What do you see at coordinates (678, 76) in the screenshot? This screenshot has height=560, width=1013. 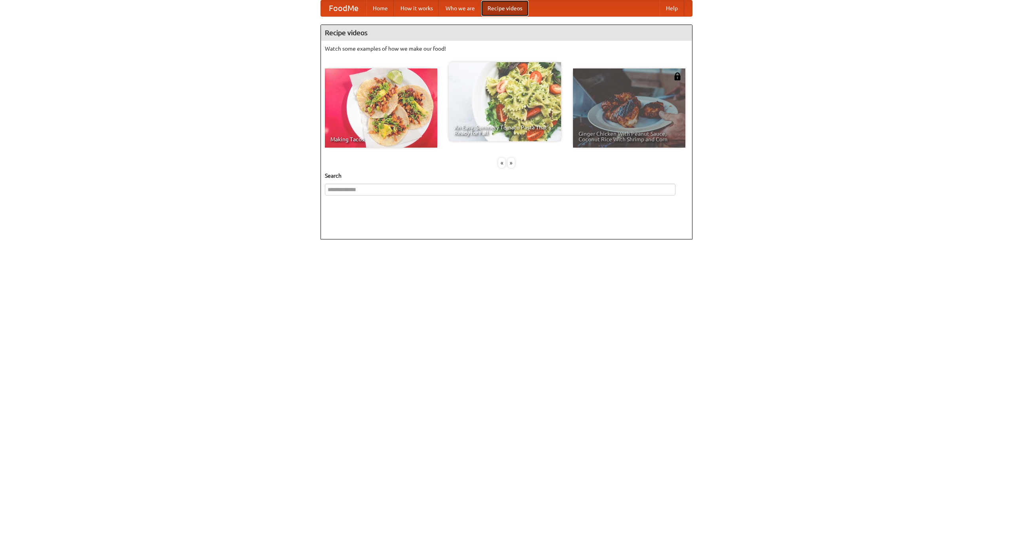 I see `img: 483408.png` at bounding box center [678, 76].